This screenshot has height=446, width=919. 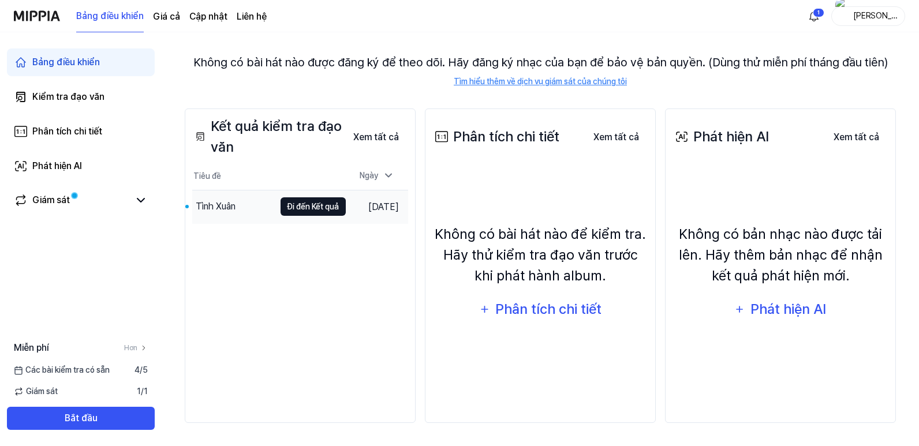 What do you see at coordinates (276, 136) in the screenshot?
I see `font: Kết quả kiểm tra đạo văn` at bounding box center [276, 136].